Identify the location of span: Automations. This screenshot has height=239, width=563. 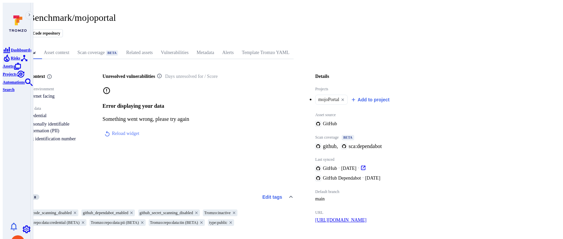
(14, 82).